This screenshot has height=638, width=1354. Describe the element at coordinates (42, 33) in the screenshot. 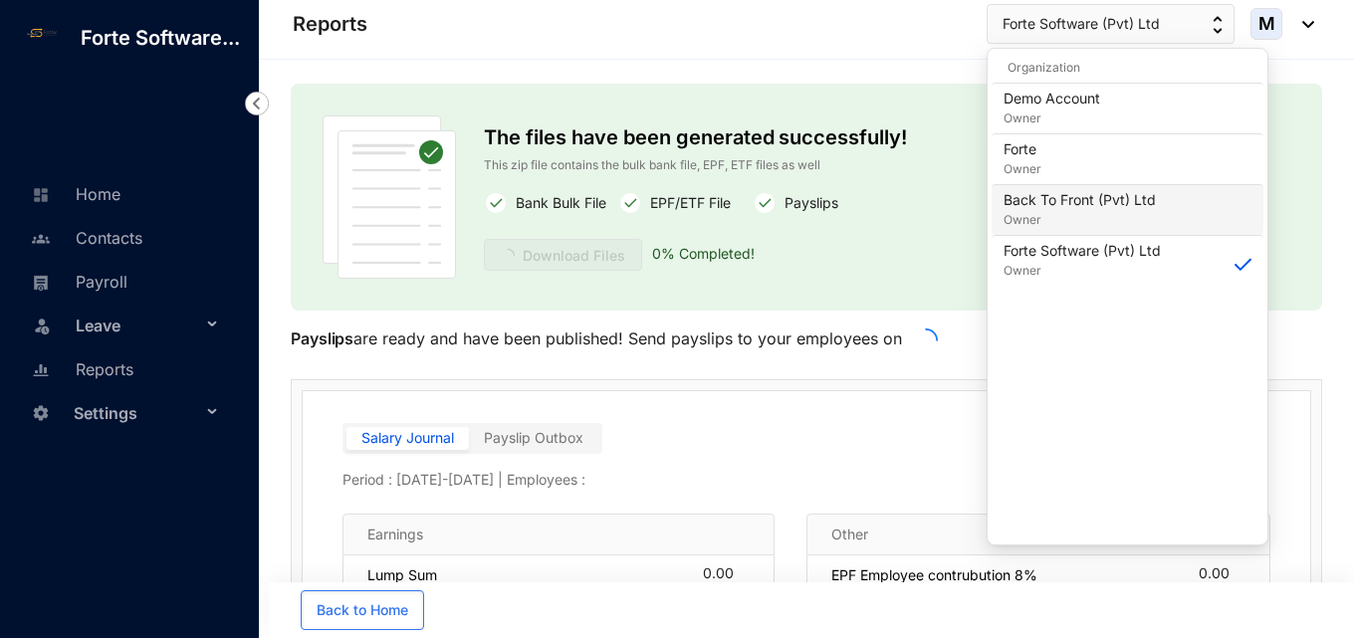

I see `img: log` at that location.